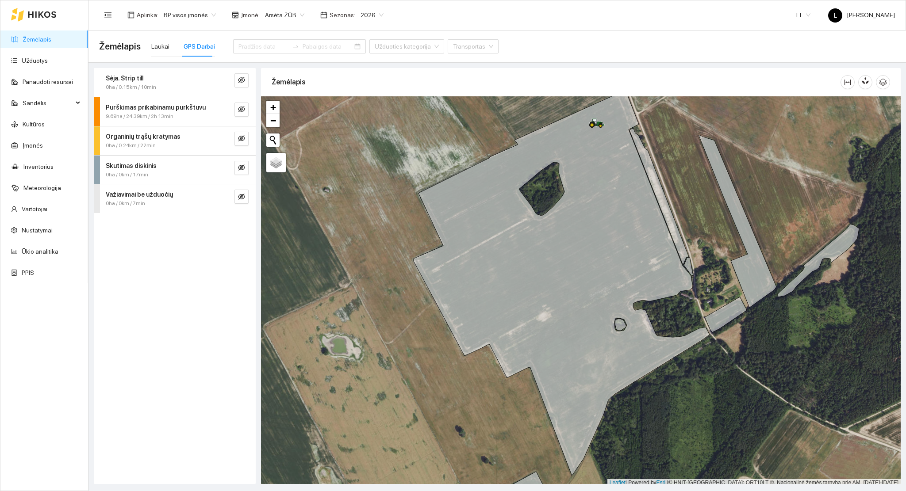 Image resolution: width=906 pixels, height=491 pixels. Describe the element at coordinates (175, 199) in the screenshot. I see `div: Važiavimai be užduočių0ha / 0km / 7mineye-invisible` at that location.